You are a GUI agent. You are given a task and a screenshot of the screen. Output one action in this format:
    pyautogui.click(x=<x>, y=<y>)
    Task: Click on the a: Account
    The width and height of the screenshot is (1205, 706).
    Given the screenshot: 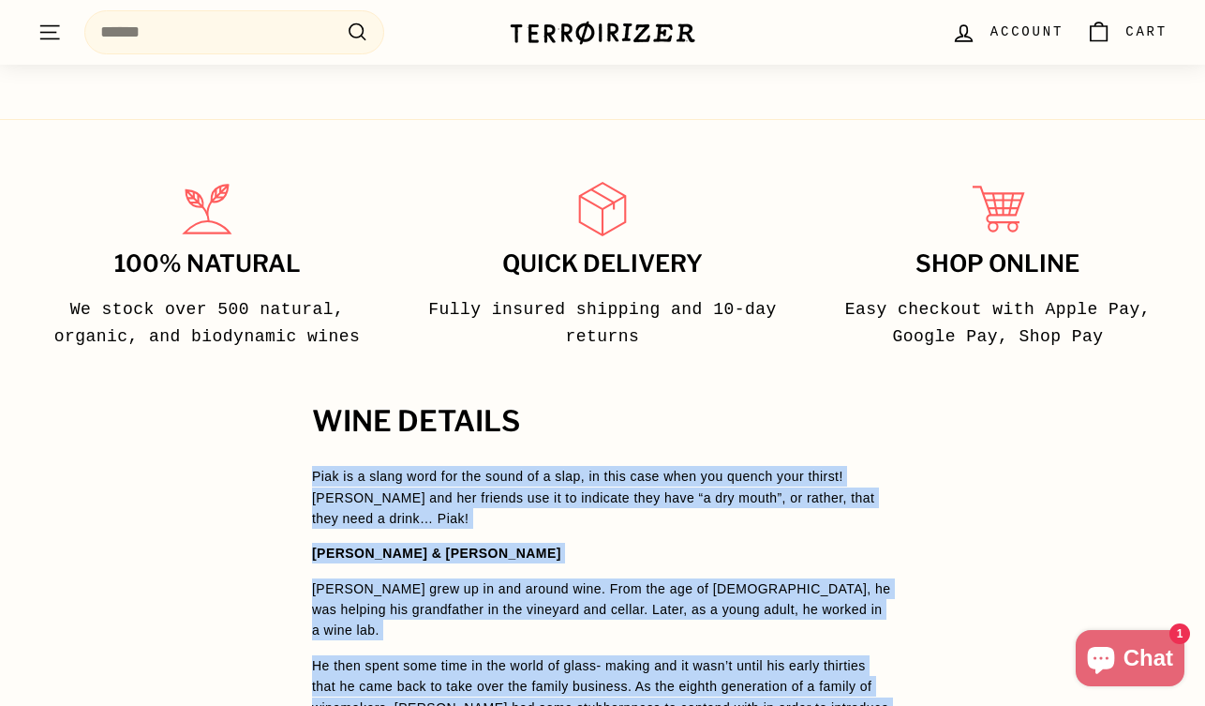 What is the action you would take?
    pyautogui.click(x=1008, y=32)
    